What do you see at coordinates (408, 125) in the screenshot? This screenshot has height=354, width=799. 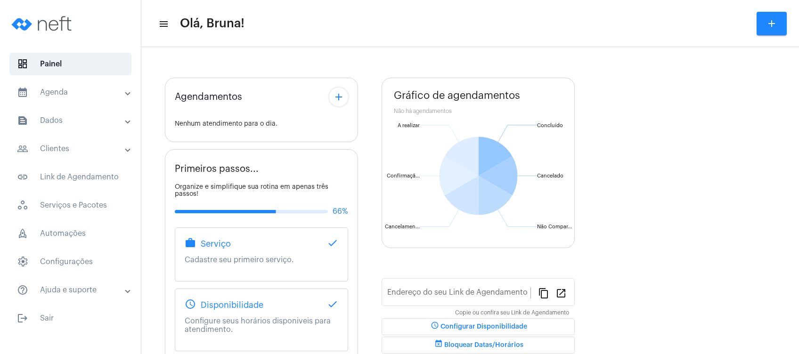 I see `text: A realizar` at bounding box center [408, 125].